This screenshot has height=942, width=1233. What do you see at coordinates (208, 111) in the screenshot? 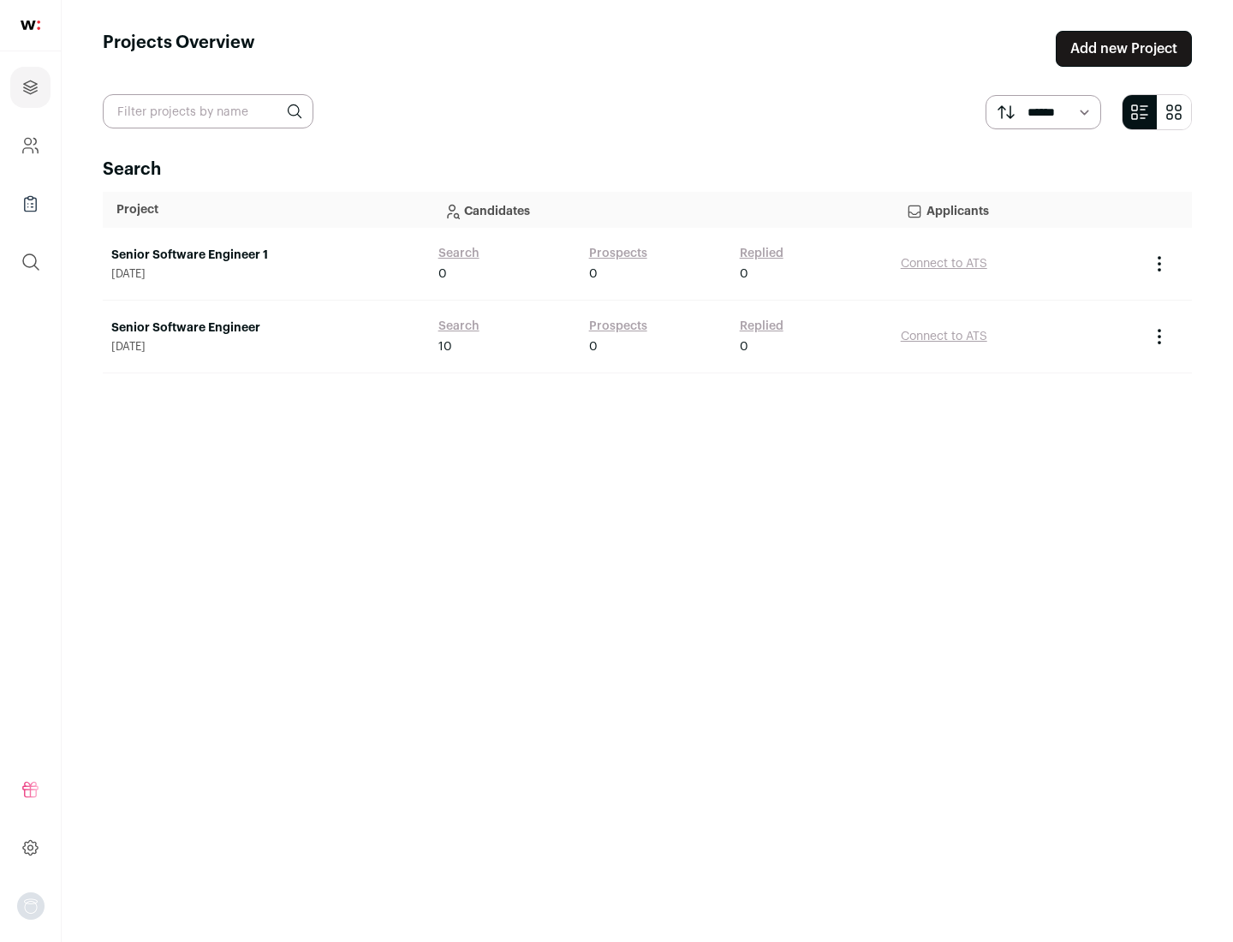
I see `input: Filter projects by name` at bounding box center [208, 111].